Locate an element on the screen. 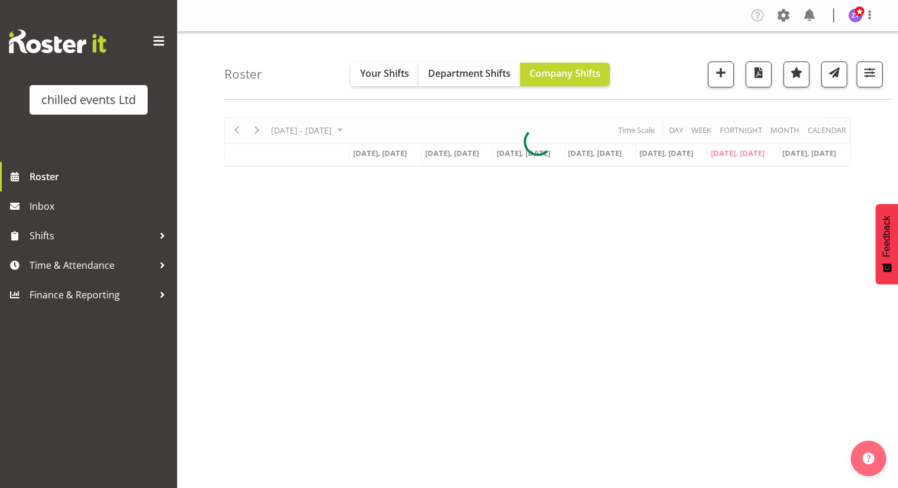 Image resolution: width=898 pixels, height=488 pixels. button: Your Shifts is located at coordinates (384, 74).